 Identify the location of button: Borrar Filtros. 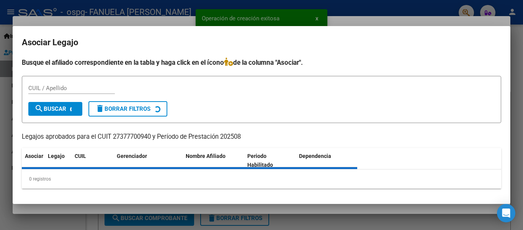
(128, 109).